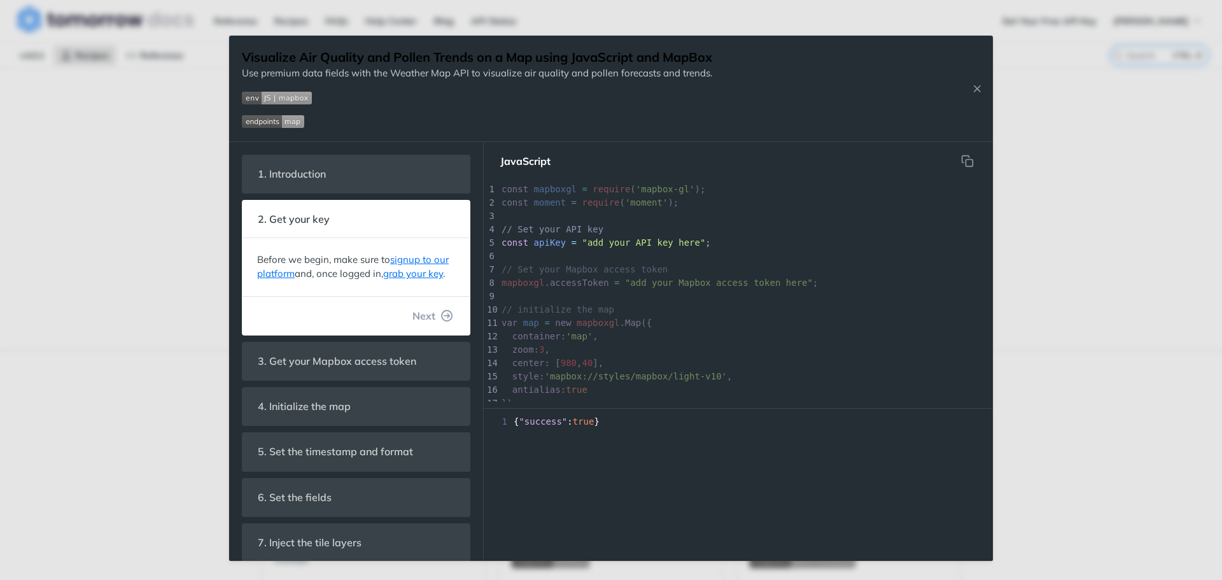 The image size is (1222, 580). I want to click on div: 11, so click(490, 323).